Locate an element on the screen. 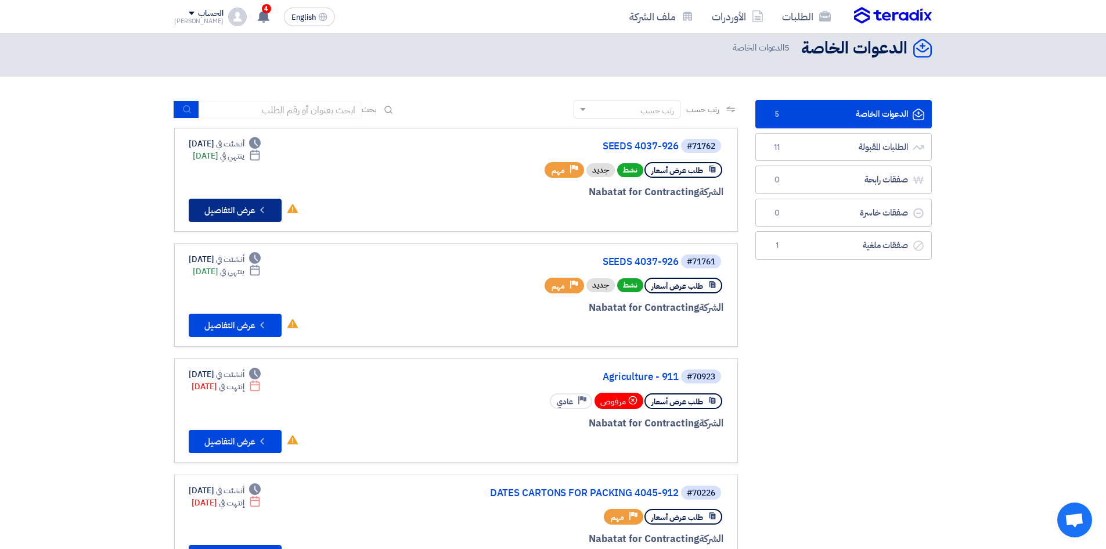 The image size is (1106, 549). a: الطلبات is located at coordinates (807, 16).